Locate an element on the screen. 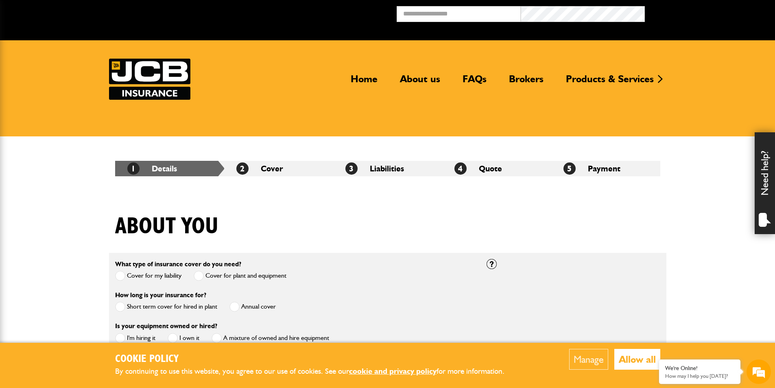 The image size is (775, 388). a: cookie and privacy policy is located at coordinates (393, 371).